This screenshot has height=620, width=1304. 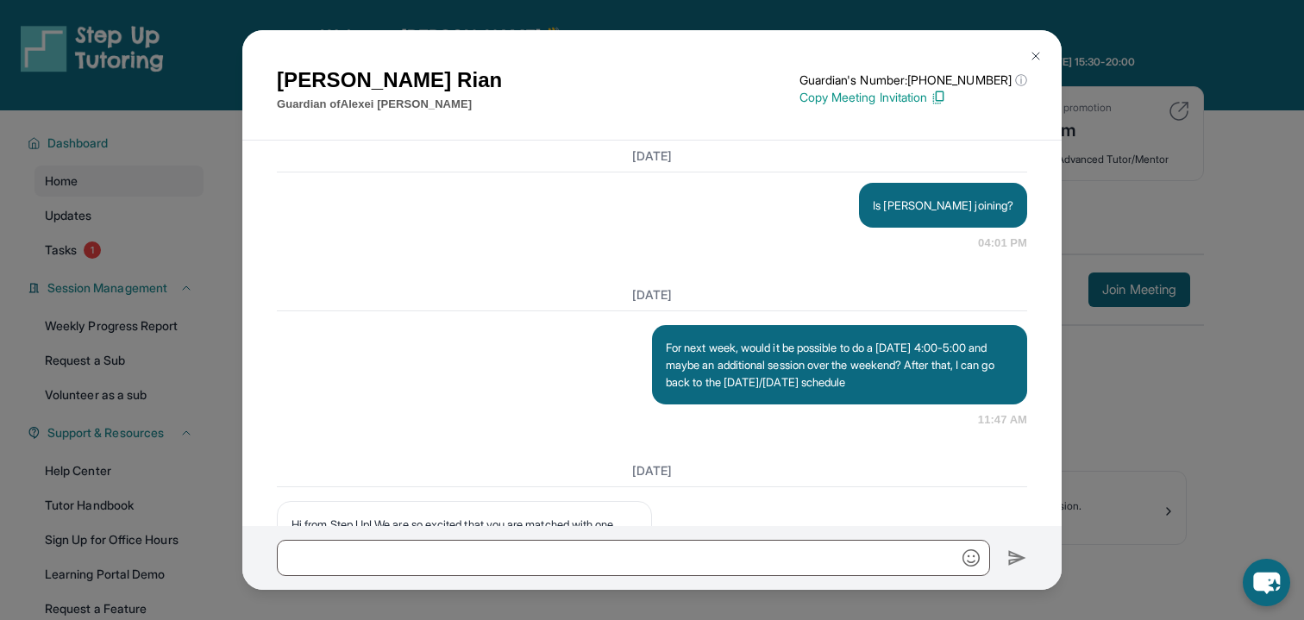 I want to click on span: 11:47 AM, so click(x=1002, y=420).